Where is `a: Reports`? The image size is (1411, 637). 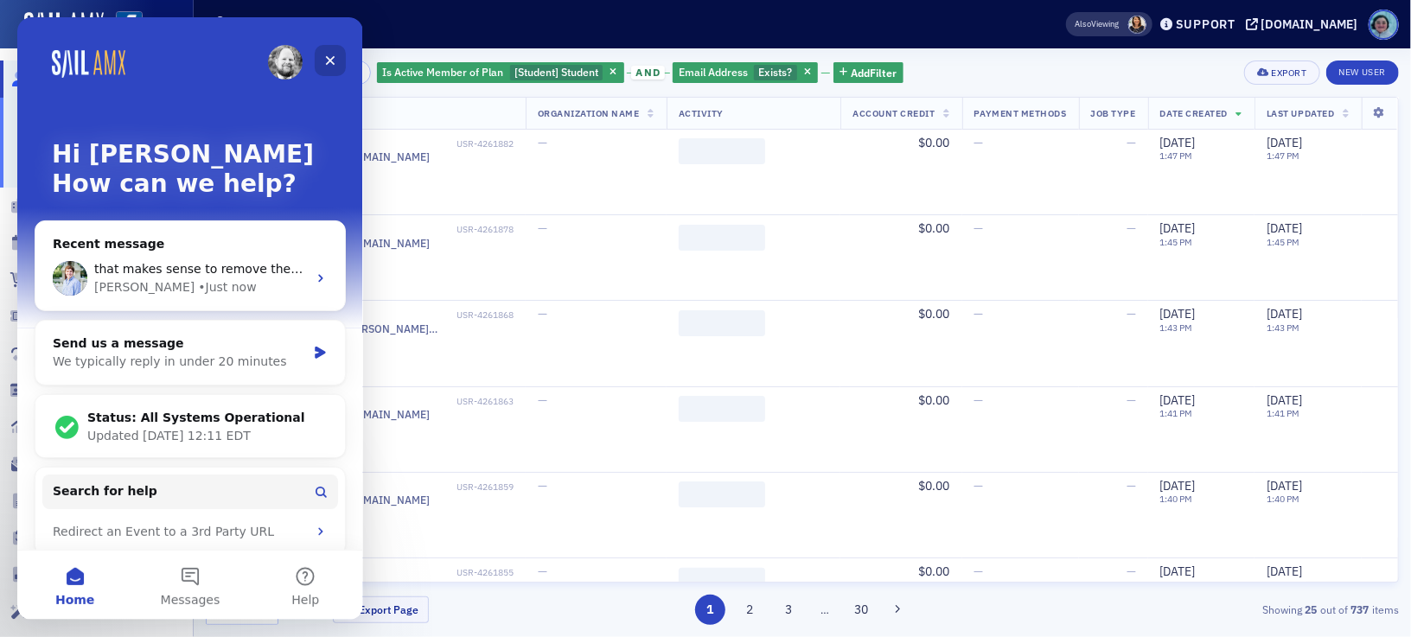 a: Reports is located at coordinates (47, 427).